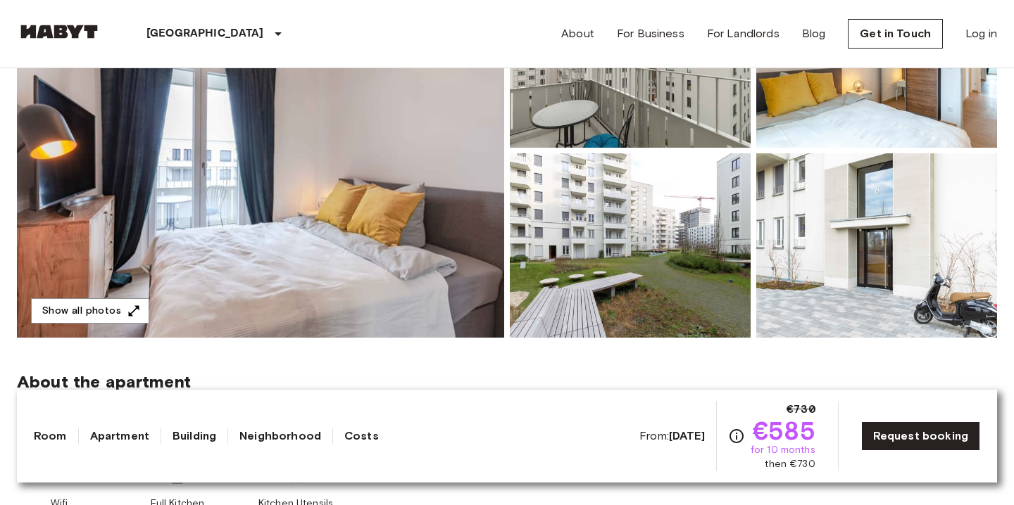 The width and height of the screenshot is (1014, 505). Describe the element at coordinates (895, 34) in the screenshot. I see `a: Get in Touch` at that location.